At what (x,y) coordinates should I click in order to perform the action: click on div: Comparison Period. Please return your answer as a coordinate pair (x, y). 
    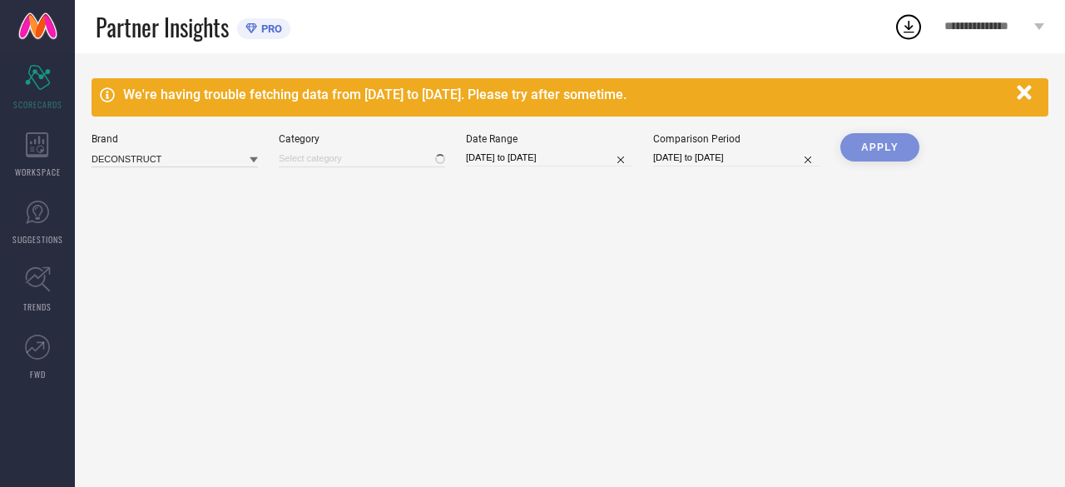
    Looking at the image, I should click on (736, 139).